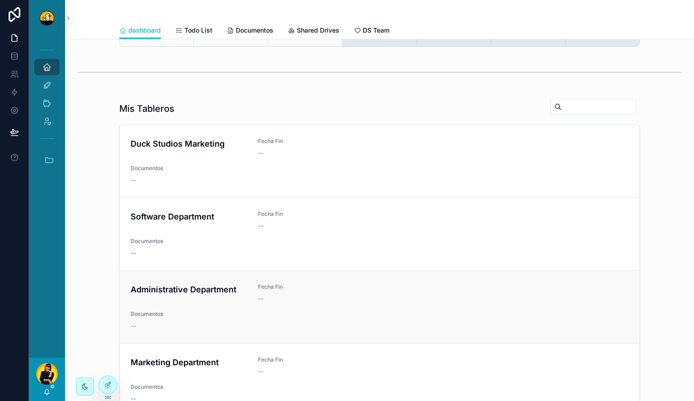  Describe the element at coordinates (318, 30) in the screenshot. I see `span: Shared Drives` at that location.